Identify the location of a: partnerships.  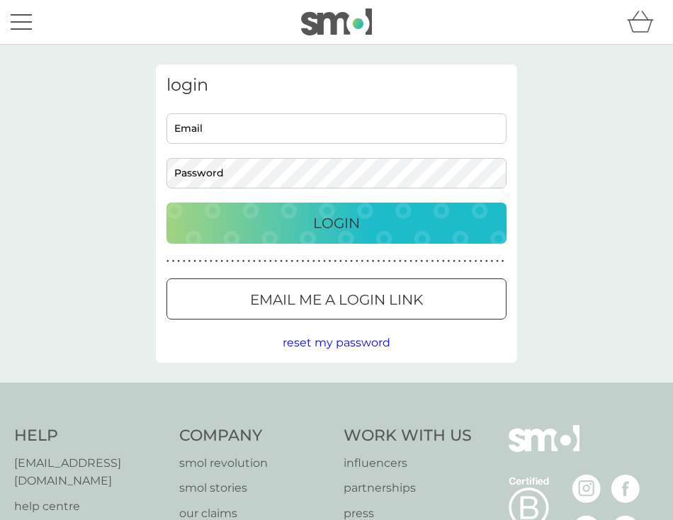
(408, 488).